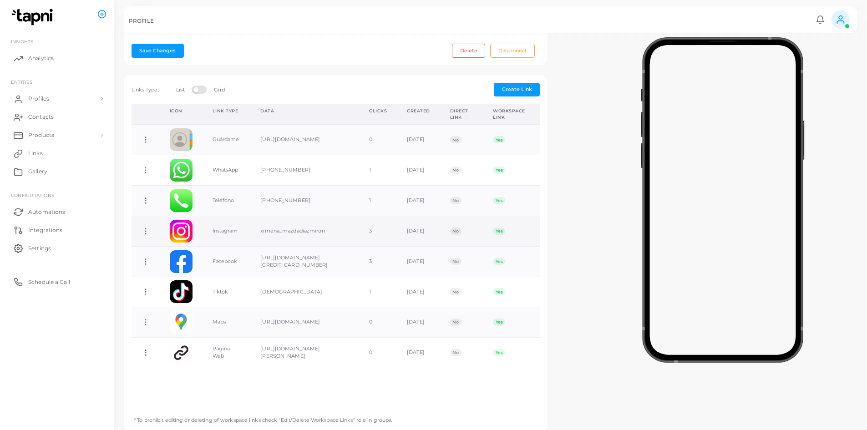  Describe the element at coordinates (36, 153) in the screenshot. I see `span: Links` at that location.